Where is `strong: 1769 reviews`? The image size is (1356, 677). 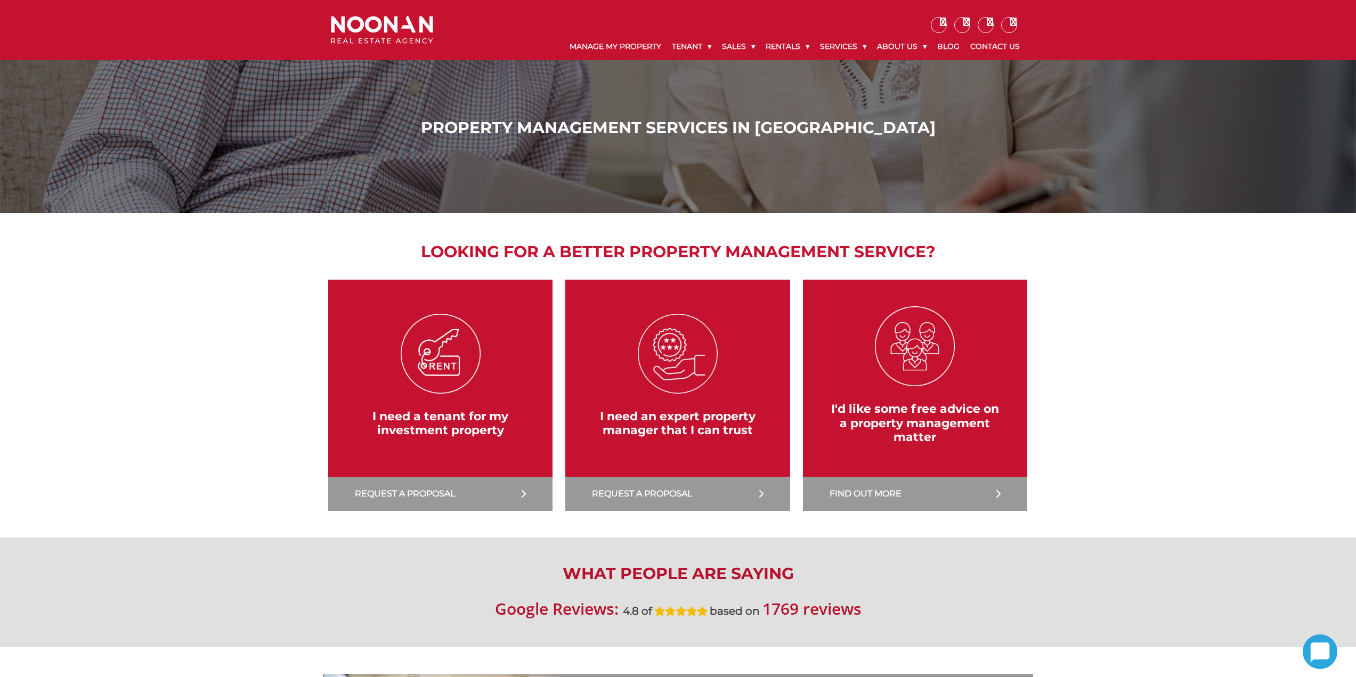 strong: 1769 reviews is located at coordinates (812, 608).